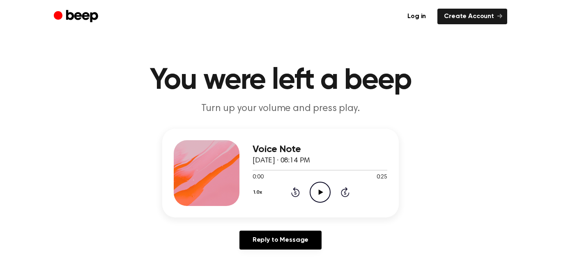  I want to click on button: 1.0x, so click(259, 192).